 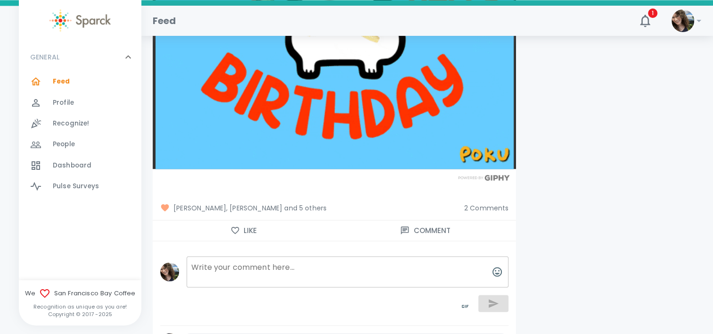 I want to click on a: Profile, so click(x=80, y=103).